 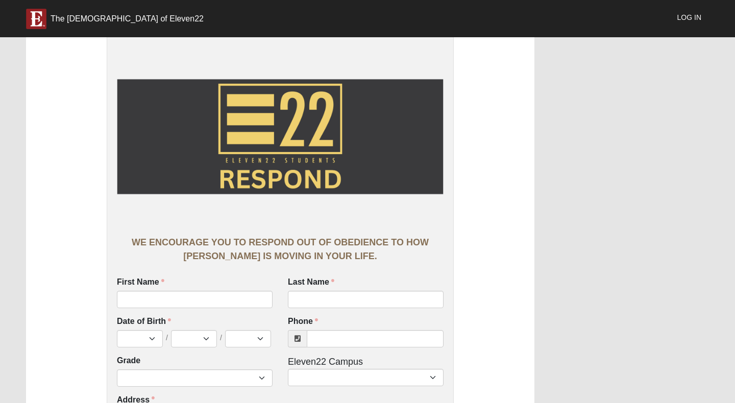 What do you see at coordinates (140, 282) in the screenshot?
I see `label: First Name` at bounding box center [140, 282].